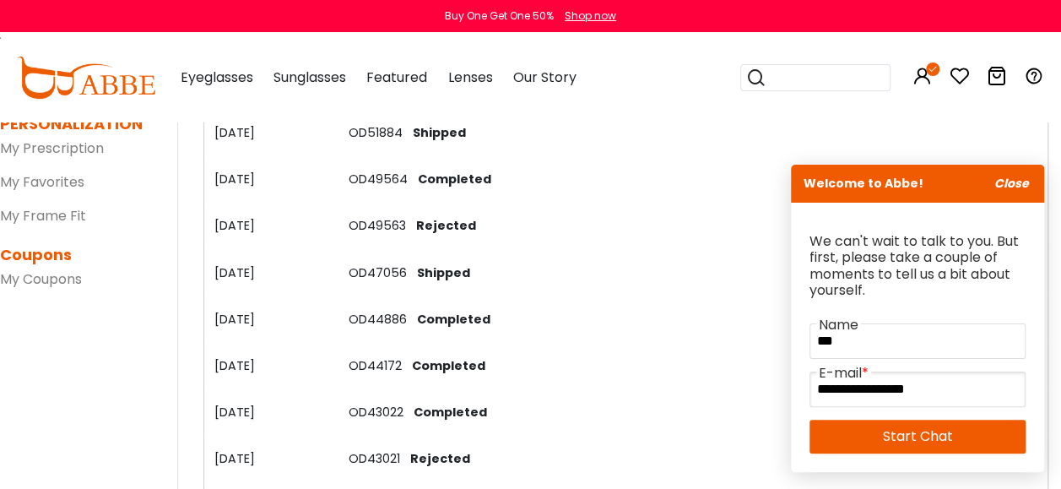  What do you see at coordinates (86, 78) in the screenshot?
I see `img: abbeglasses.com` at bounding box center [86, 78].